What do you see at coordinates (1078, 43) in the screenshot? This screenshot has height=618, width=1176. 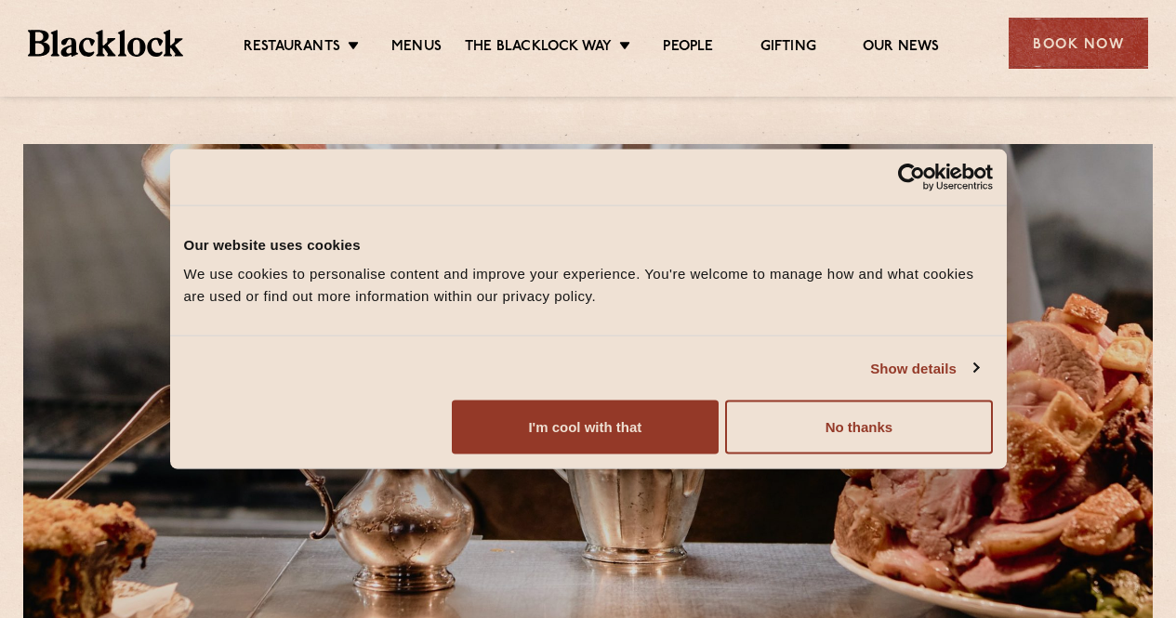 I see `div: Book Now` at bounding box center [1078, 43].